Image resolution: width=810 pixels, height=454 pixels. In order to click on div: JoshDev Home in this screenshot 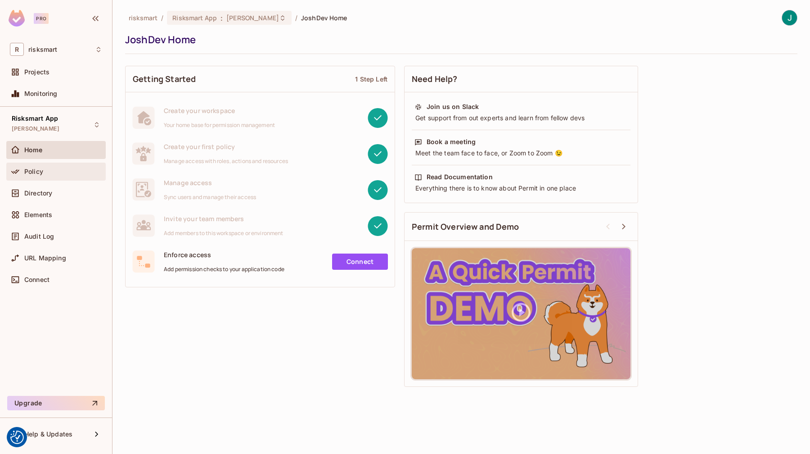, I will do `click(459, 40)`.